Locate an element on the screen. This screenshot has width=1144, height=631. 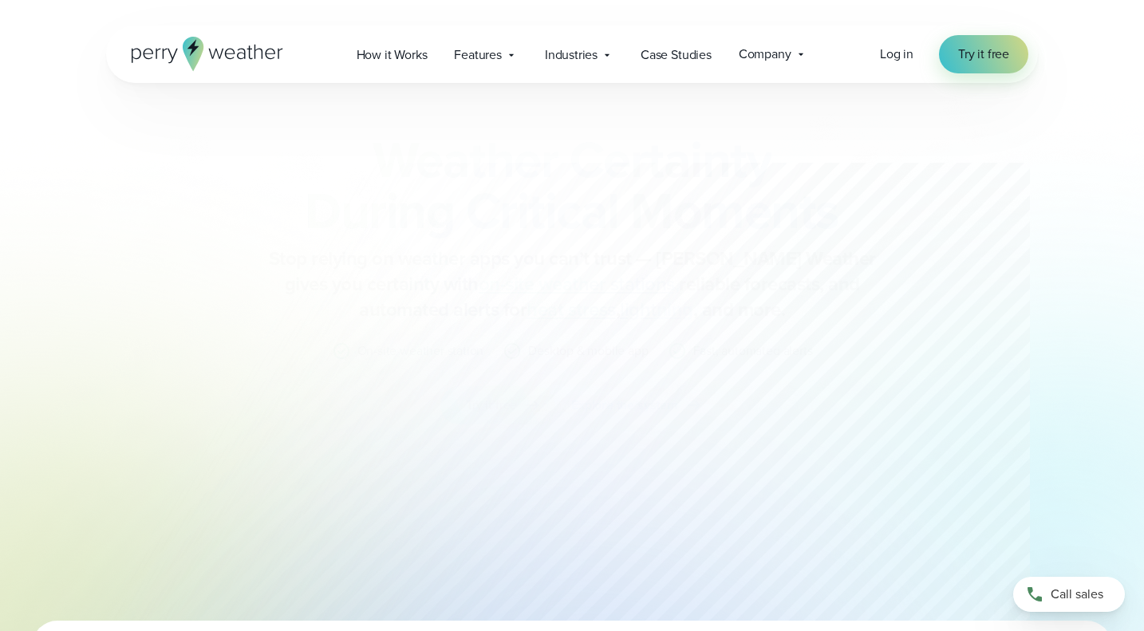
a: Case Studies is located at coordinates (675, 54).